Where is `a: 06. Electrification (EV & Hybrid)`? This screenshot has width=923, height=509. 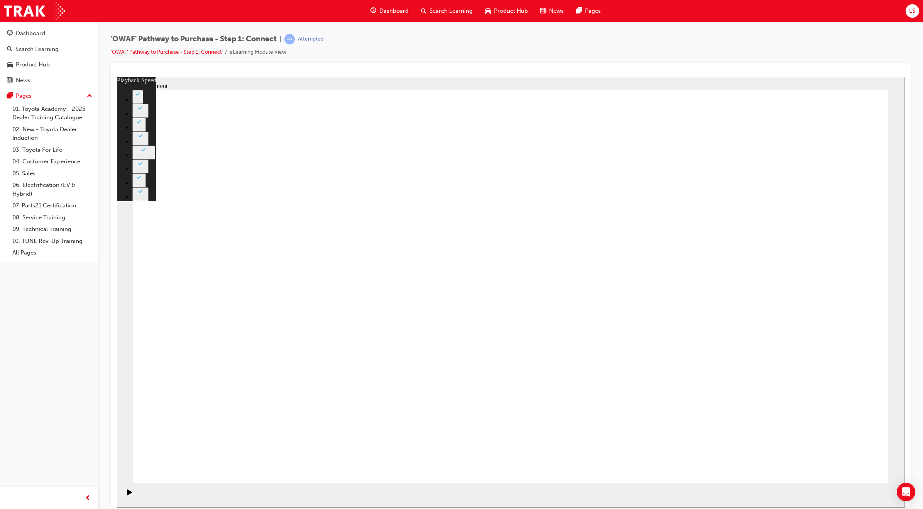 a: 06. Electrification (EV & Hybrid) is located at coordinates (52, 189).